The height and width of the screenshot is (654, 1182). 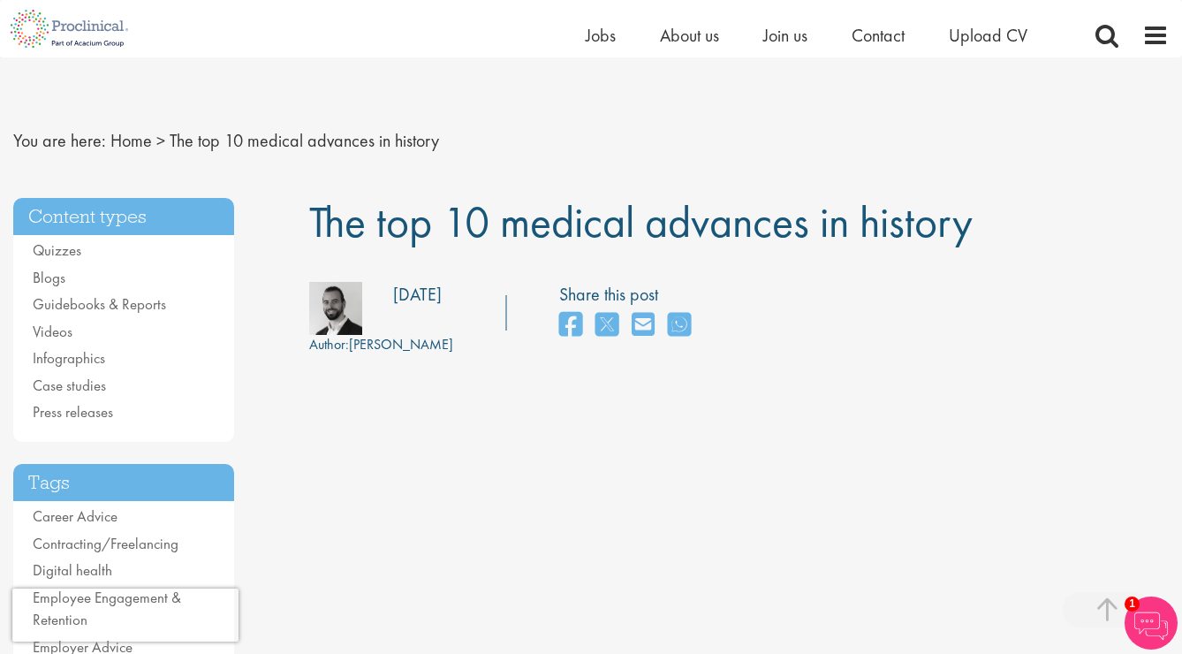 What do you see at coordinates (52, 331) in the screenshot?
I see `a: Videos` at bounding box center [52, 331].